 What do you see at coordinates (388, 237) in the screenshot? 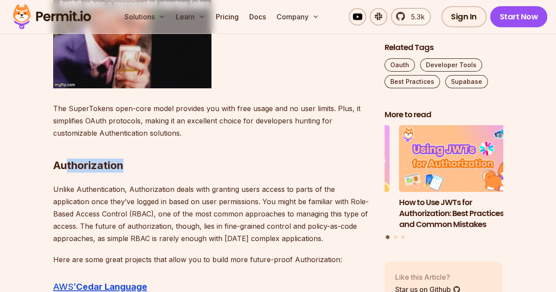
I see `button: Go to slide 1` at bounding box center [388, 237].